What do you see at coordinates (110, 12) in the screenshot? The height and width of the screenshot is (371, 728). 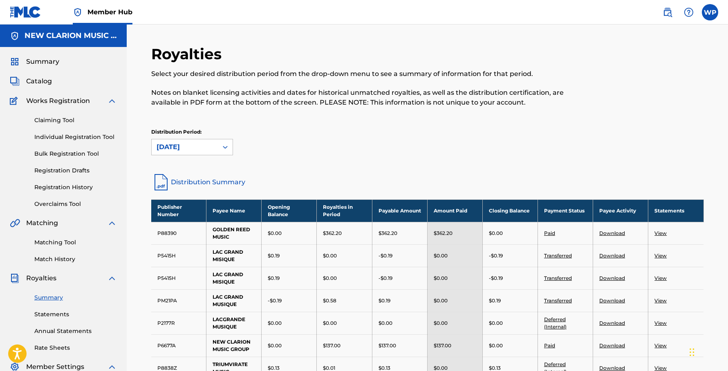 I see `span: Member Hub` at bounding box center [110, 12].